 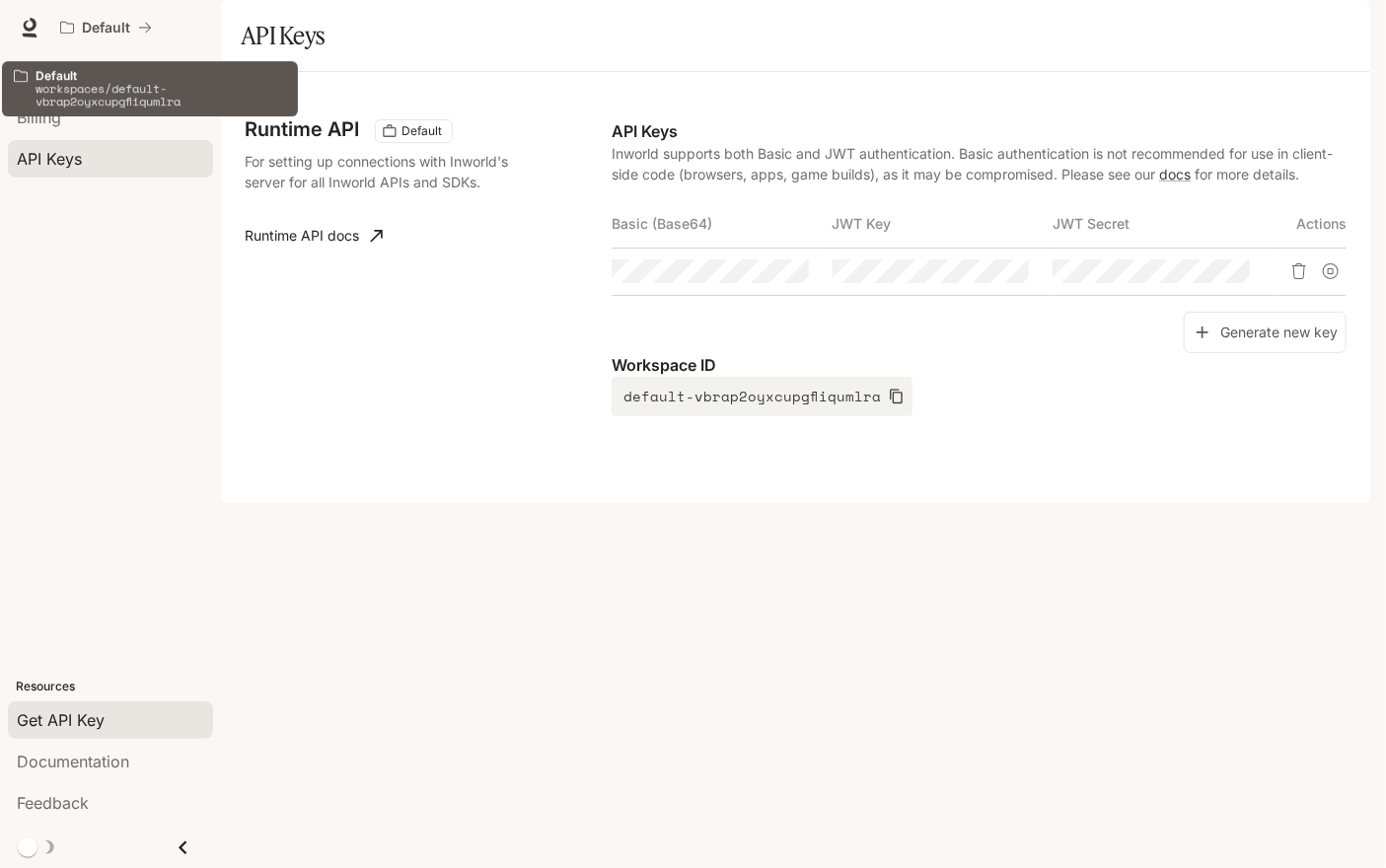 What do you see at coordinates (978, 164) in the screenshot?
I see `p: Inworld supports both Basic and JWT authentication. Basic authentication is not recommended for u...` at bounding box center [978, 164].